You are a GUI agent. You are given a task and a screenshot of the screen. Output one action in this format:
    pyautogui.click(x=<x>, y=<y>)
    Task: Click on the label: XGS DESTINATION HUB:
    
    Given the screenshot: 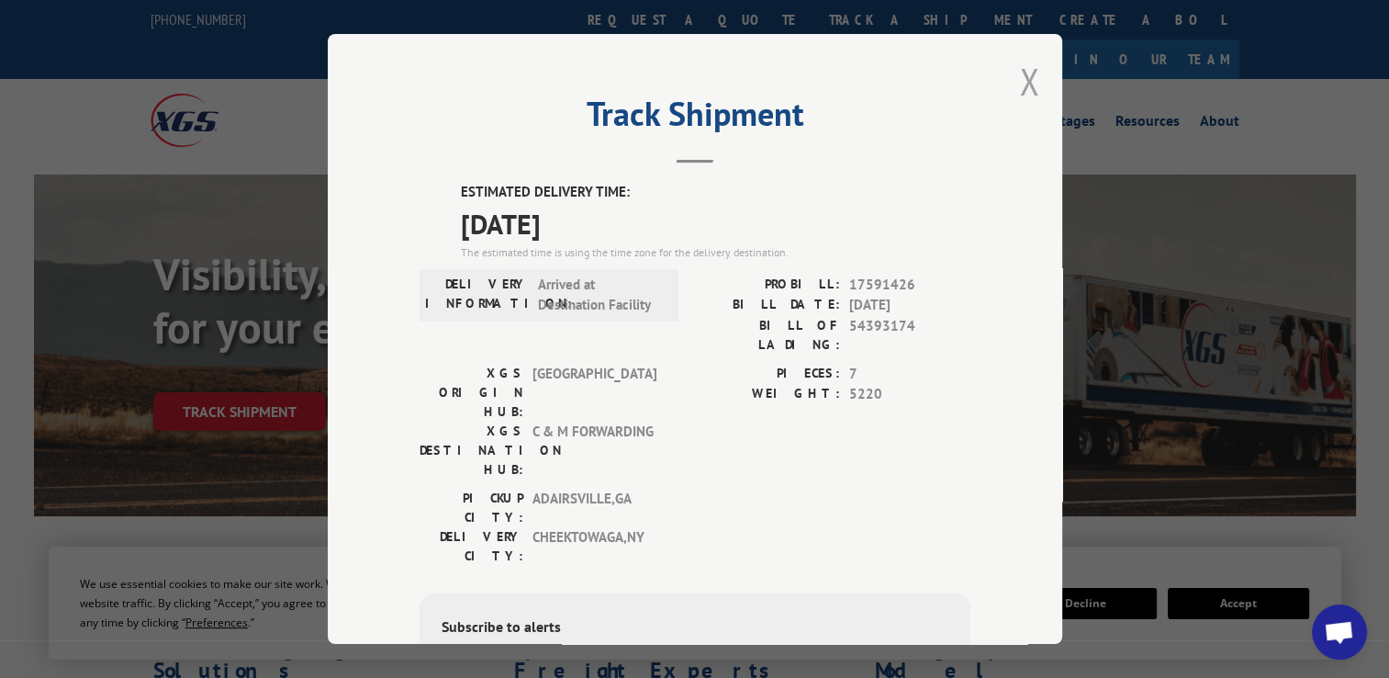 What is the action you would take?
    pyautogui.click(x=471, y=449)
    